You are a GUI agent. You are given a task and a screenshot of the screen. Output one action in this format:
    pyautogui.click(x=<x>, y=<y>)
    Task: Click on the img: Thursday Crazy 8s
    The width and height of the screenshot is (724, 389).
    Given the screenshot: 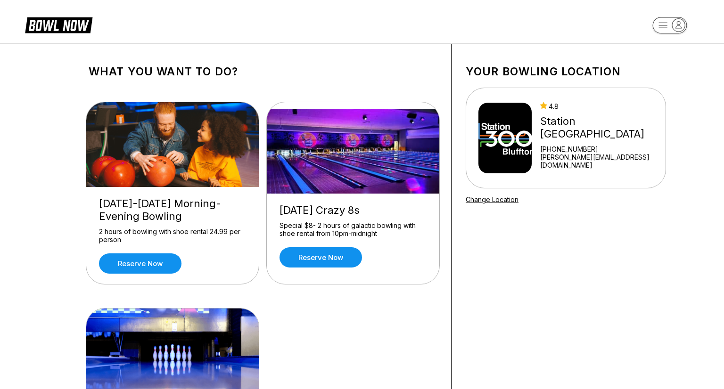 What is the action you would take?
    pyautogui.click(x=353, y=151)
    